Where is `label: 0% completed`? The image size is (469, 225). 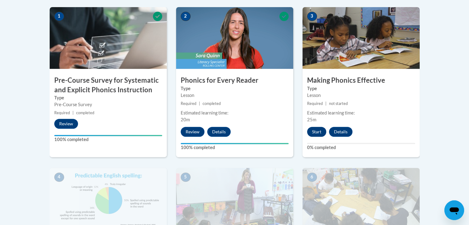
label: 0% completed is located at coordinates (361, 148).